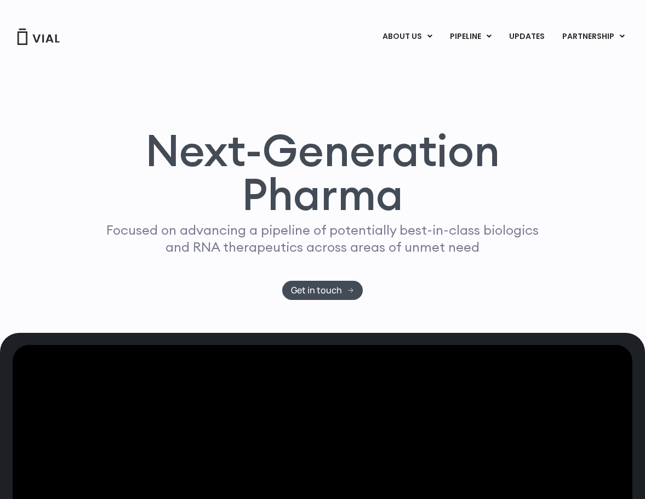  What do you see at coordinates (527, 37) in the screenshot?
I see `a: UPDATES` at bounding box center [527, 37].